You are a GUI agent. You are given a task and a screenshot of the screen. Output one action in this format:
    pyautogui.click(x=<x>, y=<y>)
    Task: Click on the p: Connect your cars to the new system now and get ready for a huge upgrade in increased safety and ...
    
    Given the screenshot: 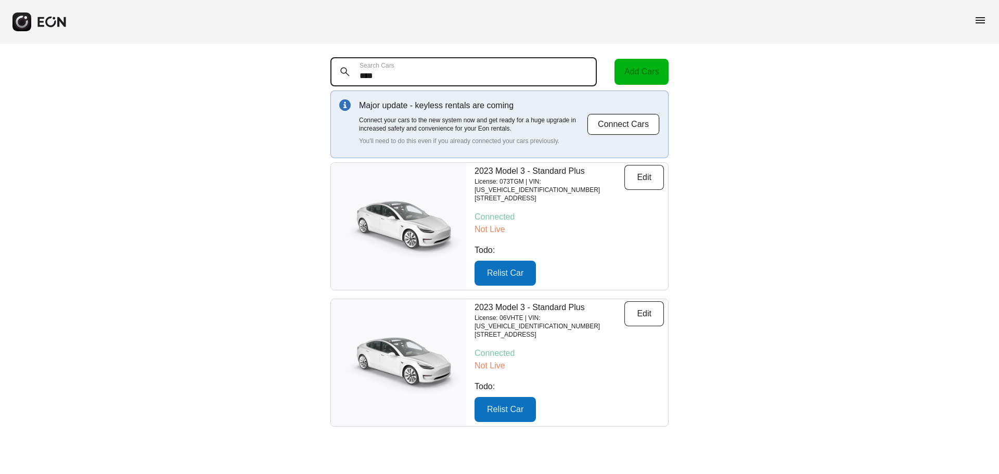 What is the action you would take?
    pyautogui.click(x=473, y=124)
    